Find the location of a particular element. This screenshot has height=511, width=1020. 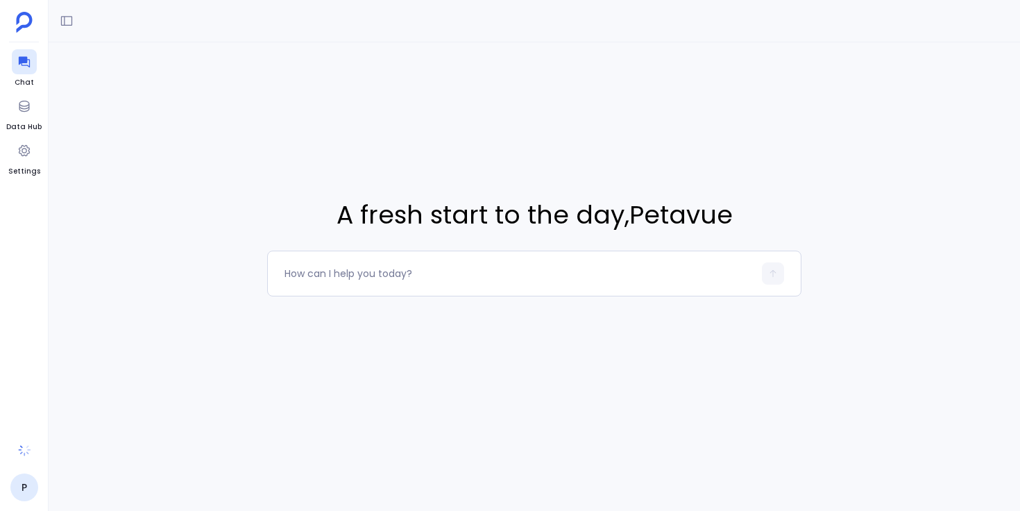

a: P is located at coordinates (24, 487).